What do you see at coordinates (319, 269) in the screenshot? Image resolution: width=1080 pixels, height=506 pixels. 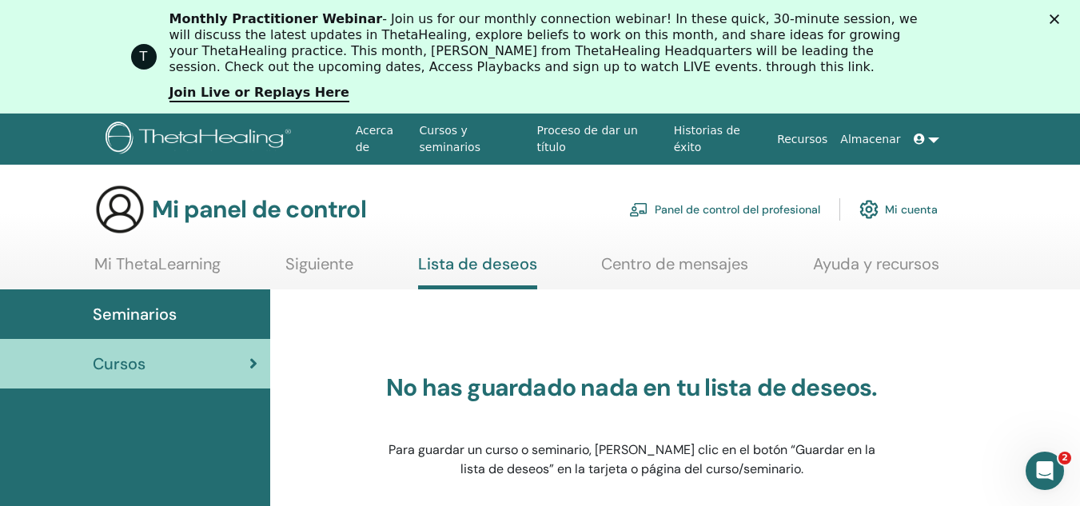 I see `a: Siguiente` at bounding box center [319, 269].